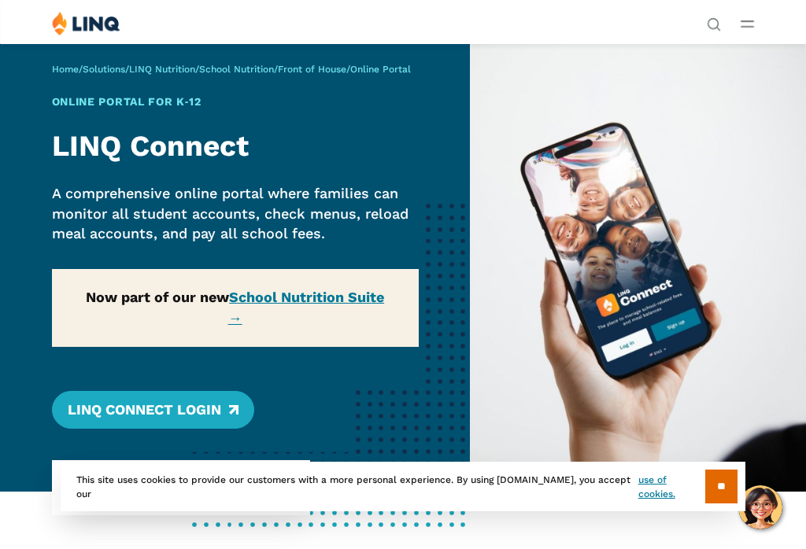 The height and width of the screenshot is (549, 806). I want to click on a: Home, so click(65, 69).